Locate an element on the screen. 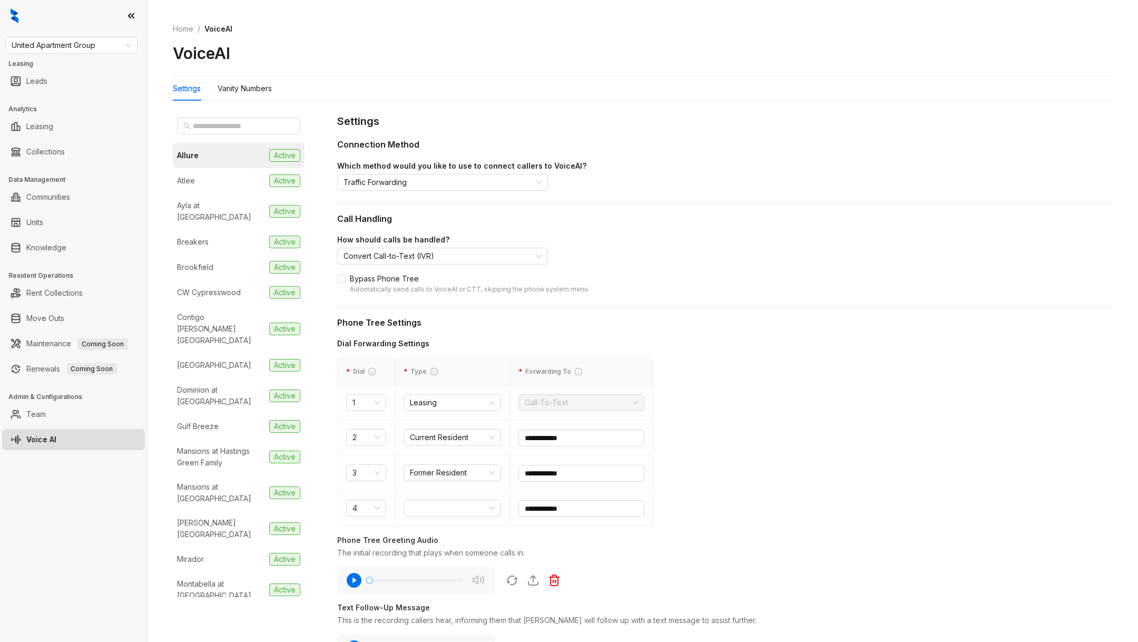 This screenshot has width=1138, height=642. div: Forwarding To is located at coordinates (581, 372).